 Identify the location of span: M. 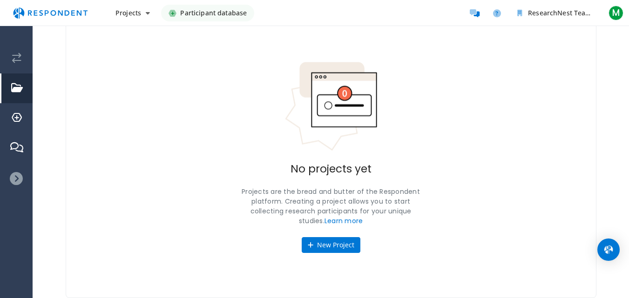
(616, 13).